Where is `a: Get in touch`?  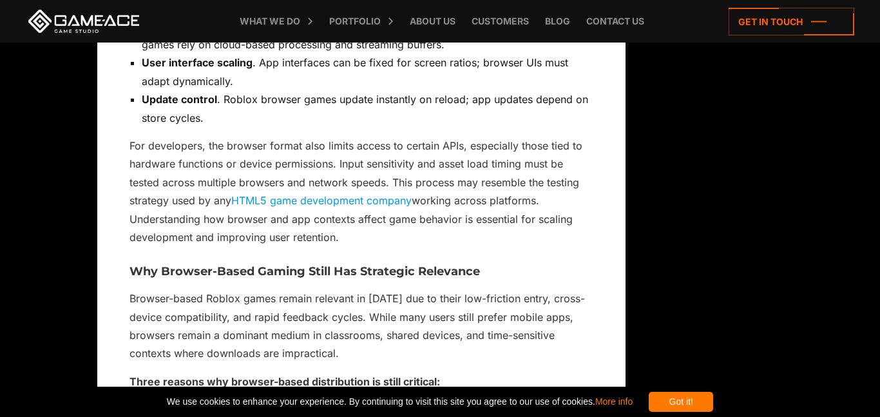
a: Get in touch is located at coordinates (791, 21).